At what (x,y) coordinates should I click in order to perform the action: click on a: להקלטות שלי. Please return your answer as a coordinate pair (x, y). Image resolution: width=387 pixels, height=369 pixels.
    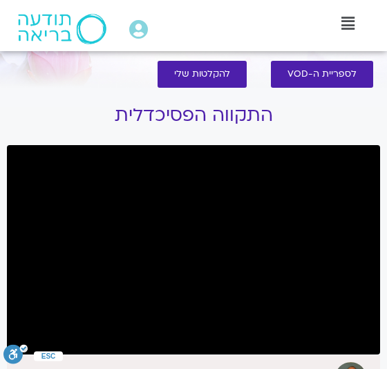
    Looking at the image, I should click on (202, 74).